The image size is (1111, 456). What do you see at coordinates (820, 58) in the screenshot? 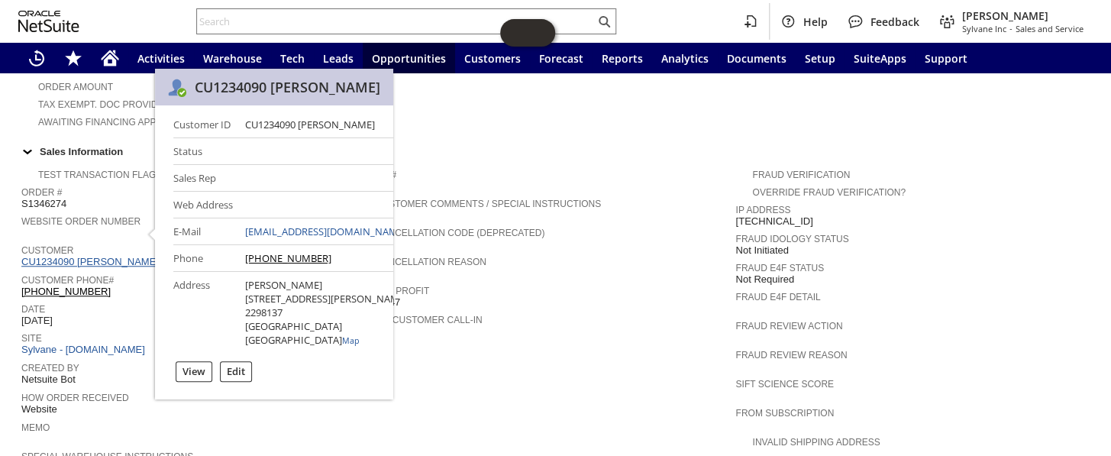
I see `a: Setup` at bounding box center [820, 58].